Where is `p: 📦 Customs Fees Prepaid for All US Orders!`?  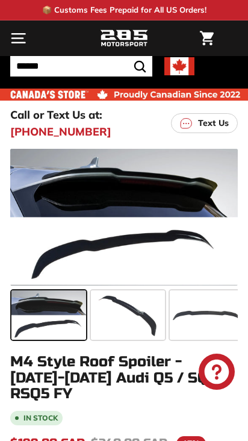 p: 📦 Customs Fees Prepaid for All US Orders! is located at coordinates (124, 10).